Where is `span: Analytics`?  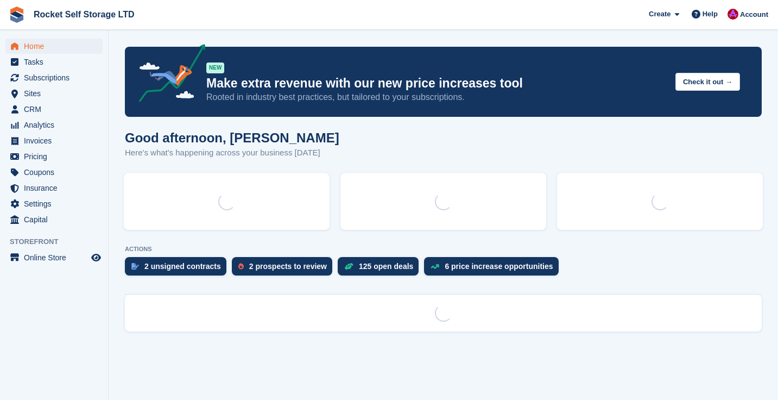 span: Analytics is located at coordinates (56, 125).